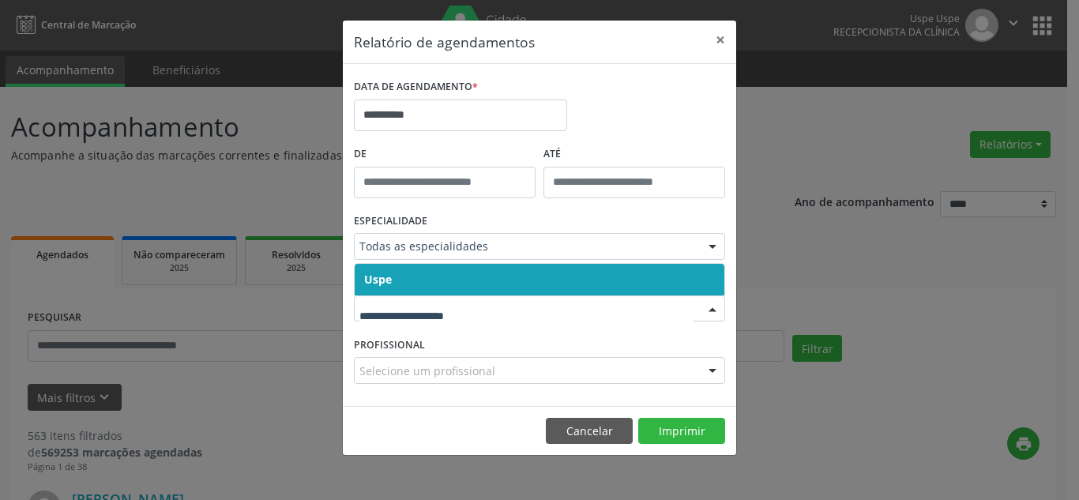 The width and height of the screenshot is (1079, 500). What do you see at coordinates (721, 40) in the screenshot?
I see `button: Close` at bounding box center [721, 40].